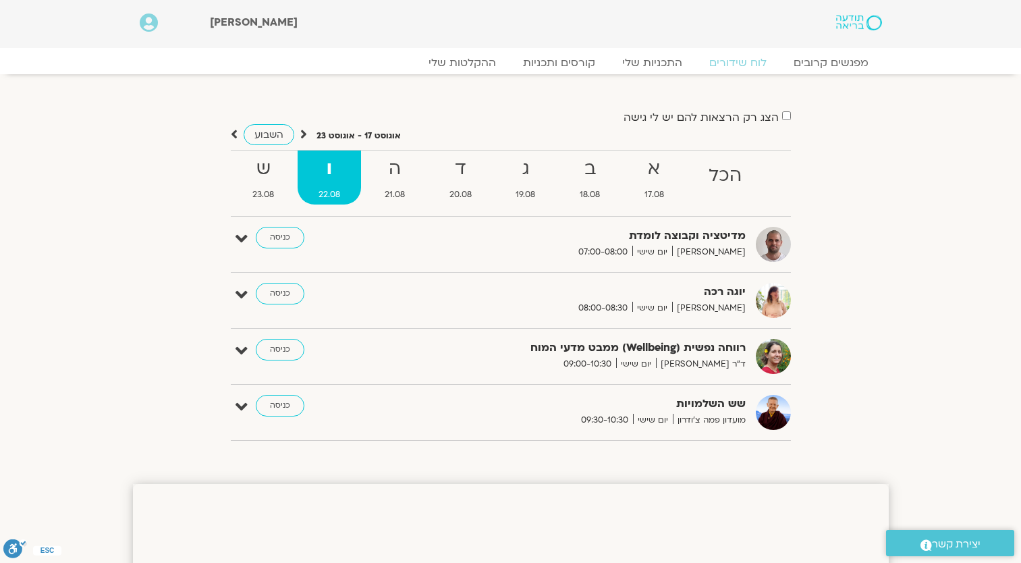  What do you see at coordinates (268, 134) in the screenshot?
I see `span: השבוע` at bounding box center [268, 134].